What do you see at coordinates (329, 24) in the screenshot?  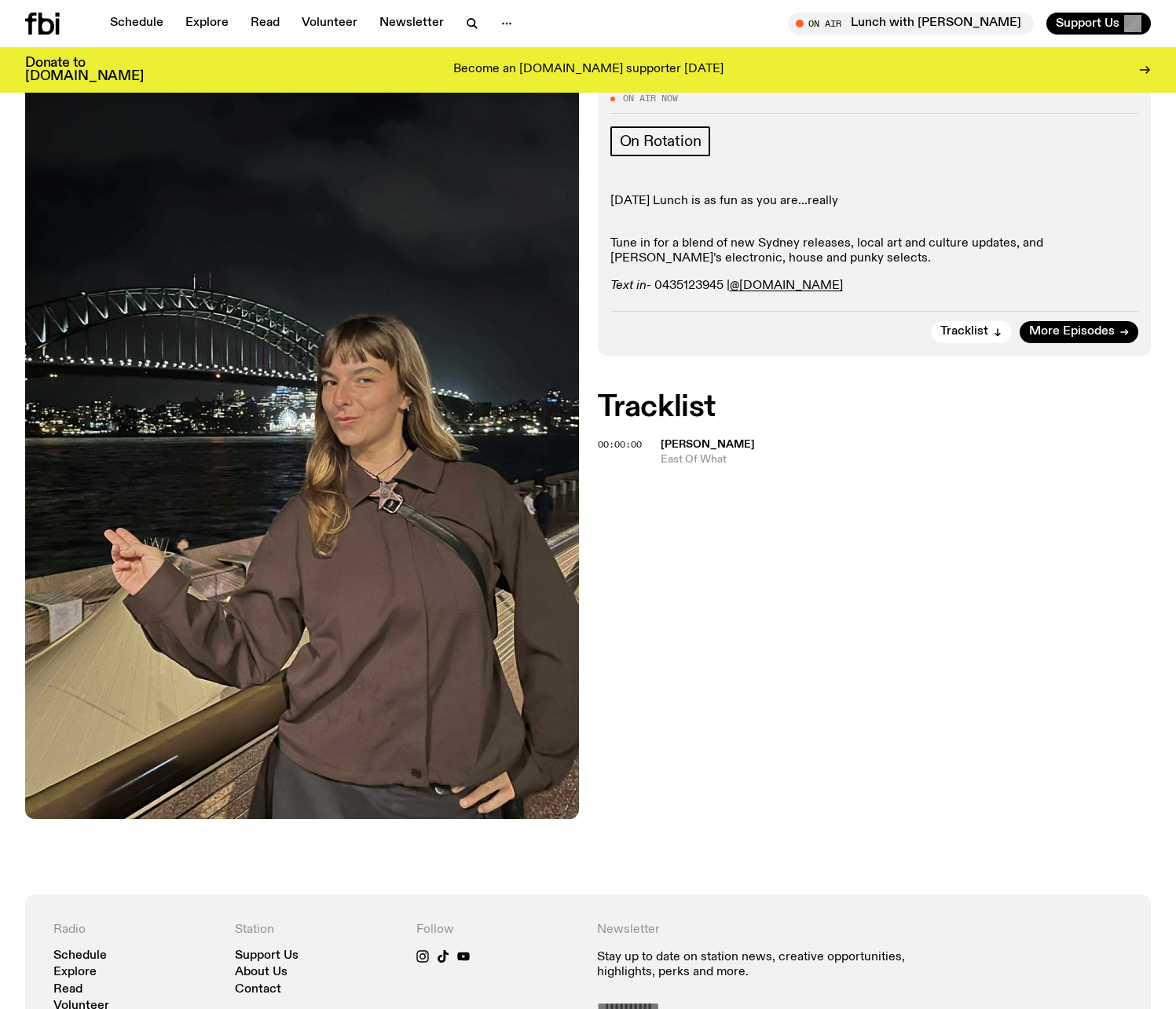 I see `a: Volunteer` at bounding box center [329, 24].